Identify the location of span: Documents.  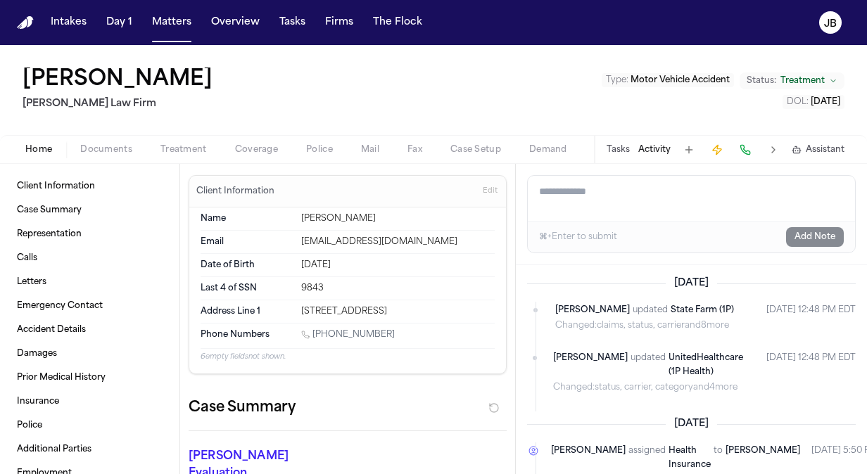
(106, 150).